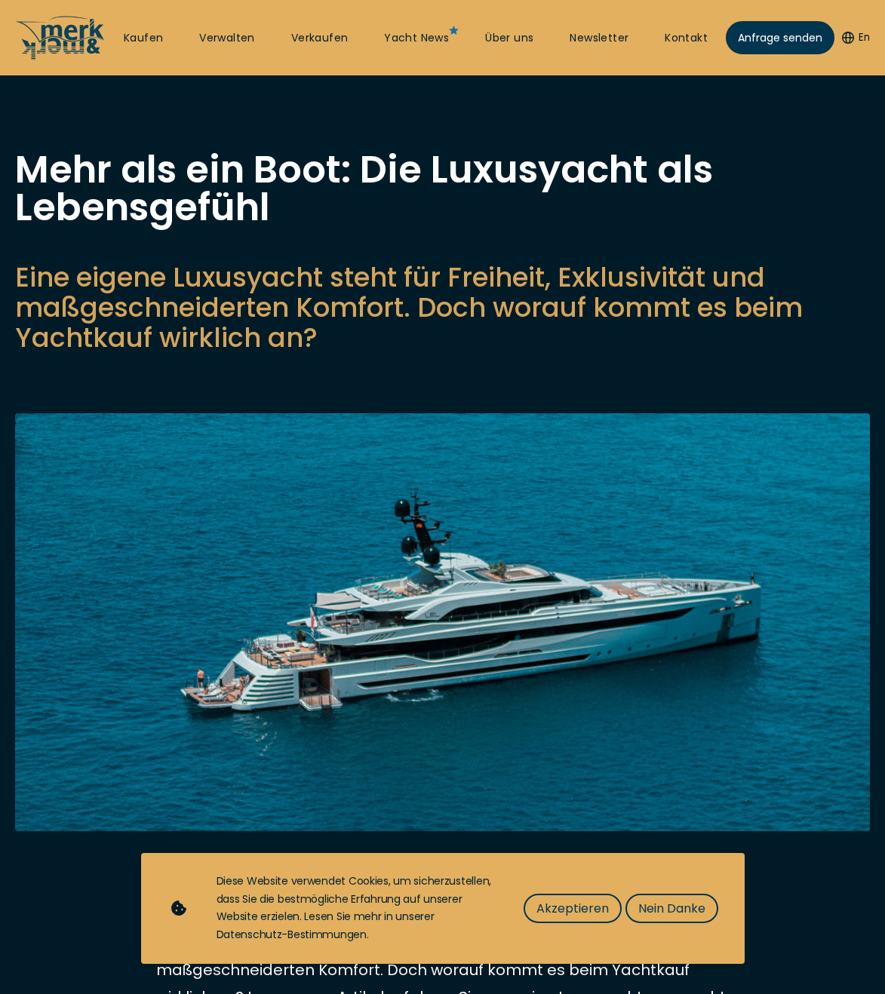 This screenshot has height=994, width=885. I want to click on a: Yacht News, so click(417, 38).